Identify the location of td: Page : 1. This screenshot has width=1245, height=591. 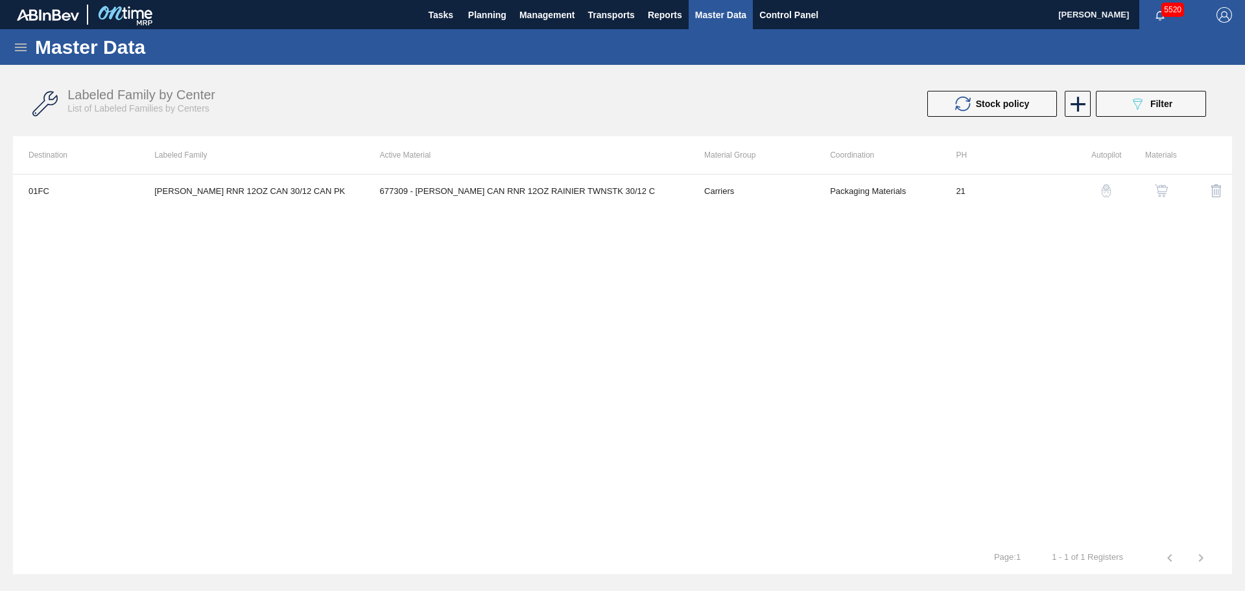
(1007, 552).